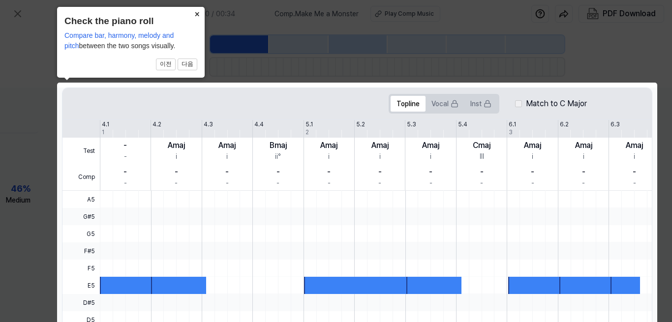  Describe the element at coordinates (557, 104) in the screenshot. I see `label: Match to C Major` at that location.